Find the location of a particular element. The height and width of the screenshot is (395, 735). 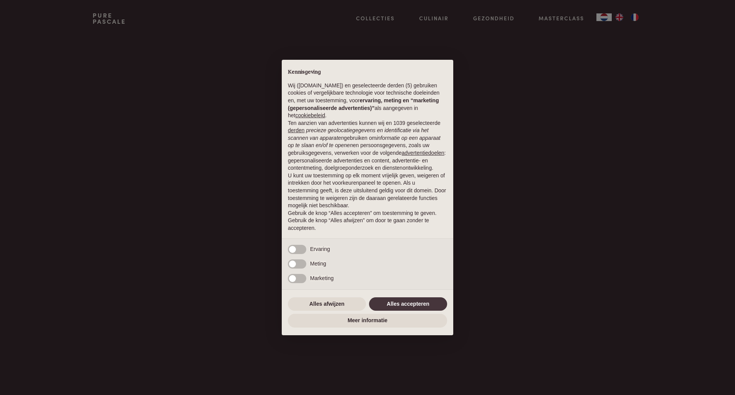

em: precieze geolocatiegegevens en identificatie via het scannen van apparaten is located at coordinates (358, 134).